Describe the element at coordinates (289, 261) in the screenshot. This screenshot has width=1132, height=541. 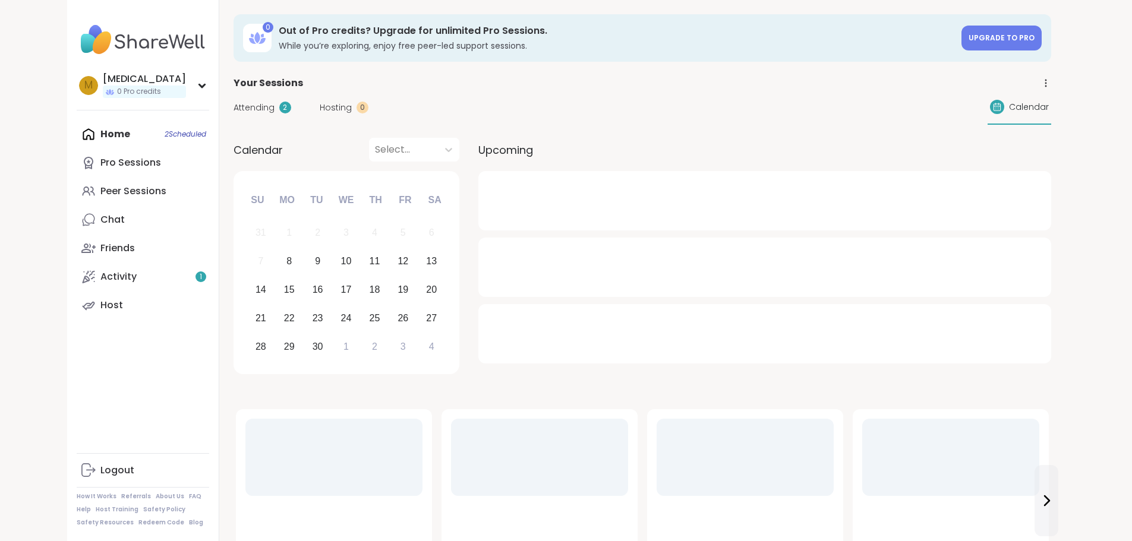
I see `div: 8` at that location.